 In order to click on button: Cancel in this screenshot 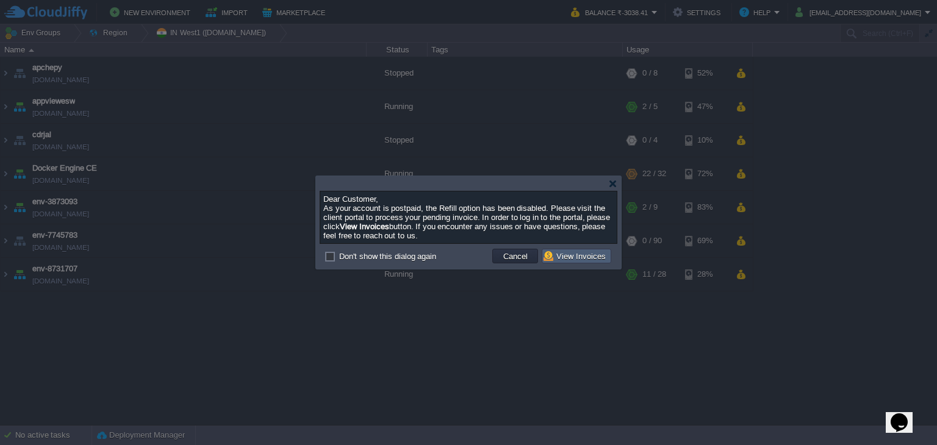, I will do `click(516, 256)`.